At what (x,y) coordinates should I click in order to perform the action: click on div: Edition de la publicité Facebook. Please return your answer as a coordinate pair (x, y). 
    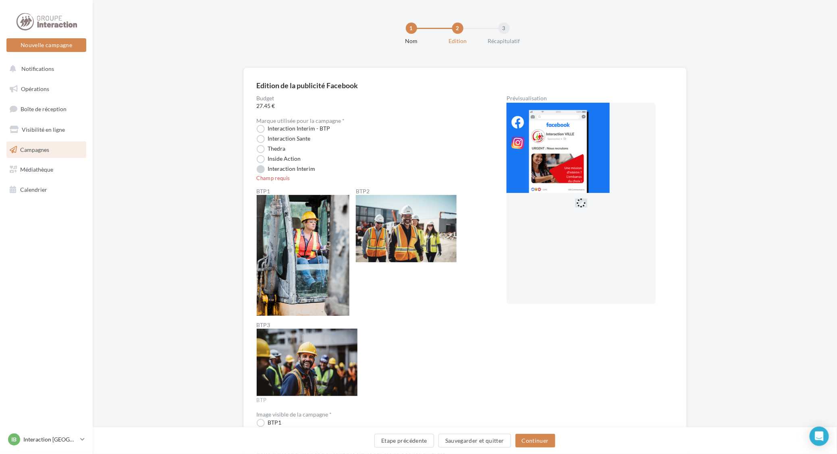
    Looking at the image, I should click on (307, 85).